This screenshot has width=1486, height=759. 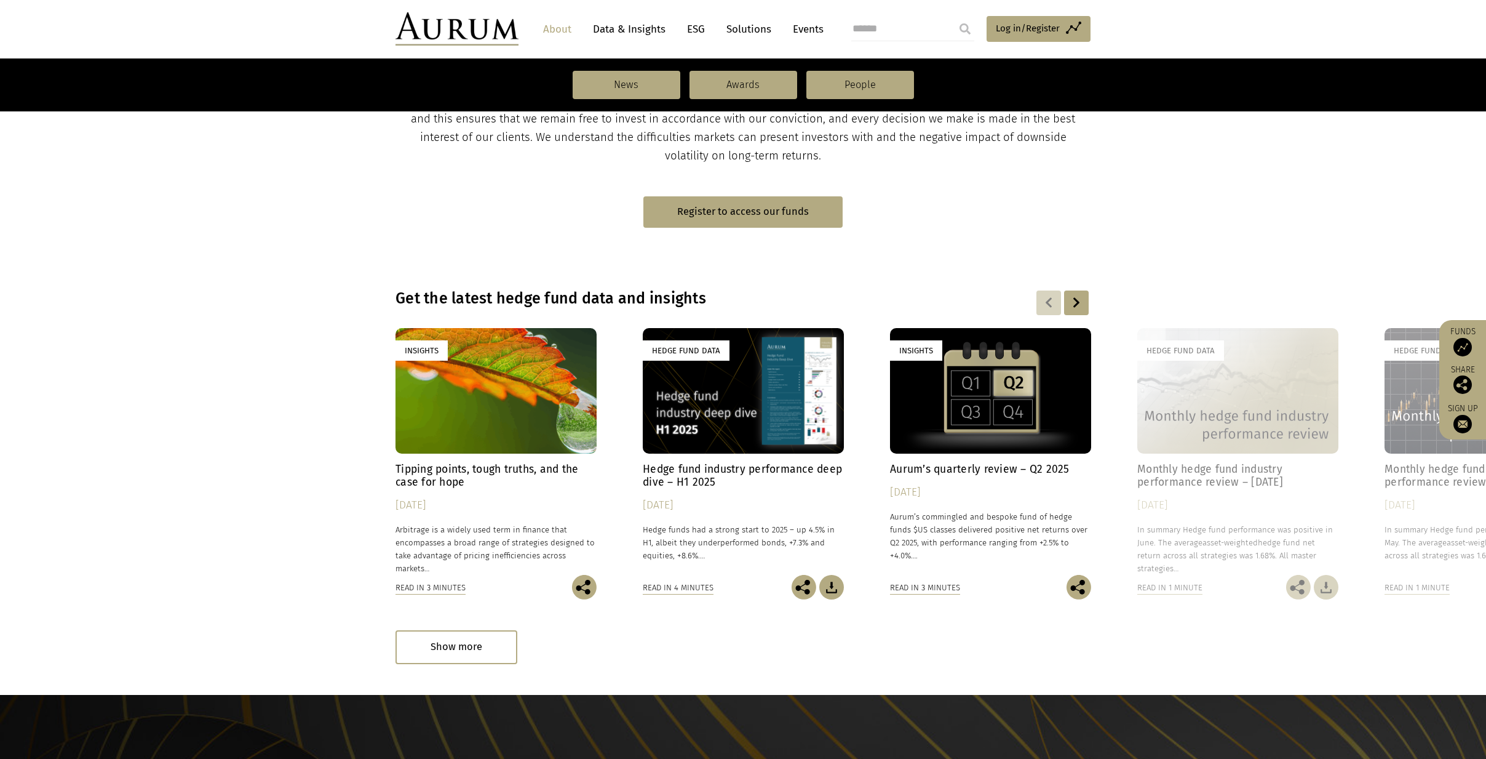 What do you see at coordinates (743, 476) in the screenshot?
I see `h4: Hedge fund industry performance deep dive – H1 2025` at bounding box center [743, 476].